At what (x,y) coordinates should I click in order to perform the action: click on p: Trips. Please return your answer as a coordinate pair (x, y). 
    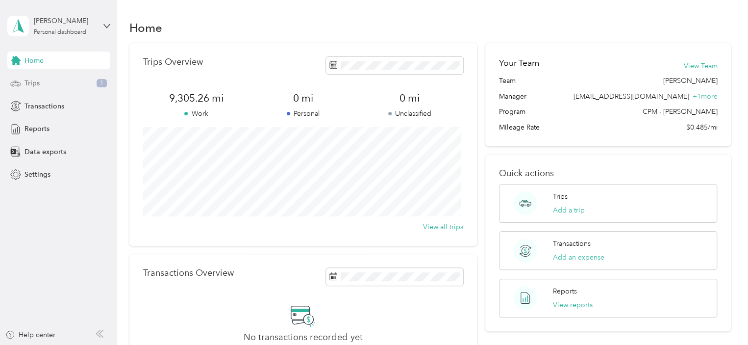
    Looking at the image, I should click on (560, 196).